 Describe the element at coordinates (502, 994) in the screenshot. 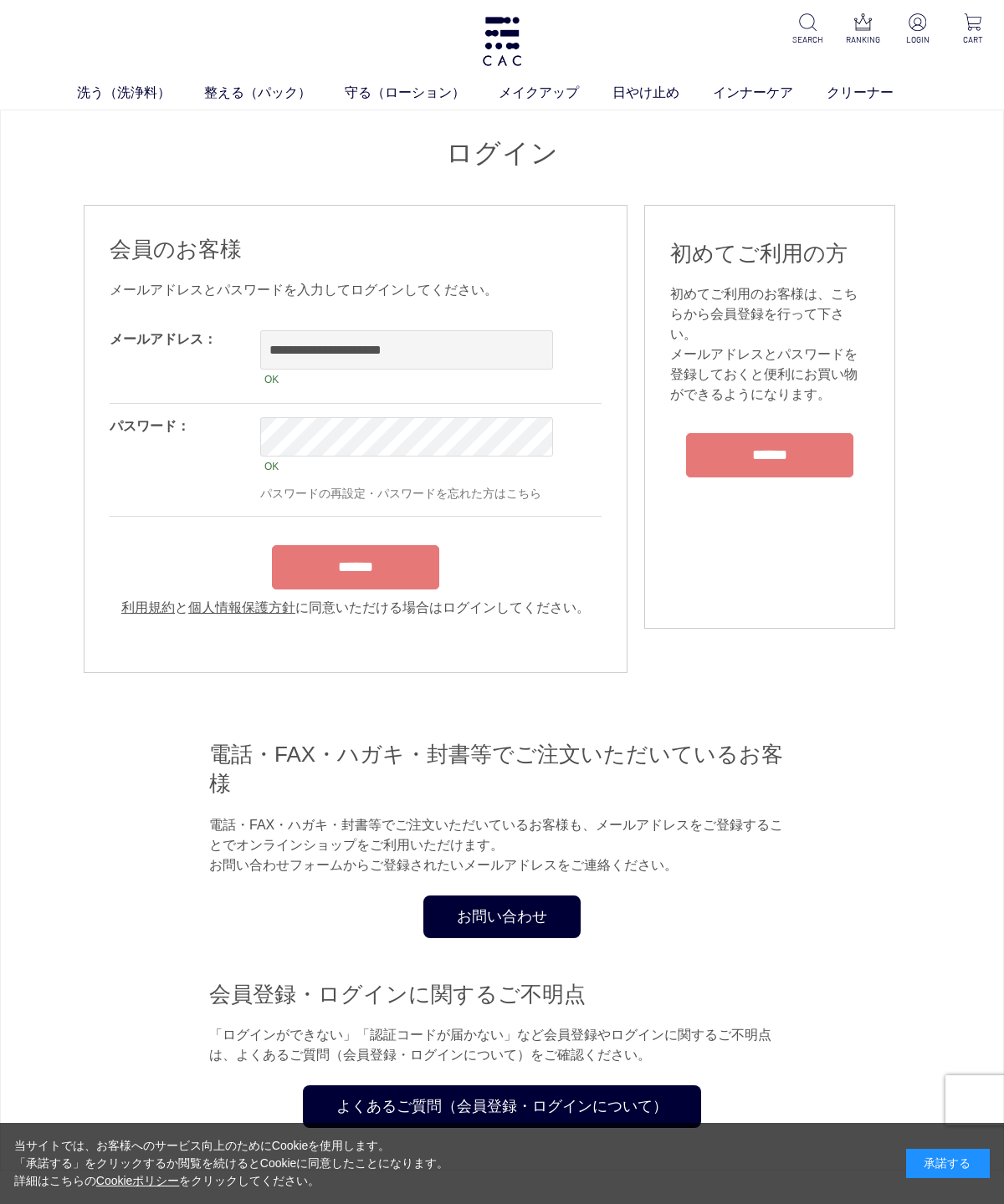

I see `h2: 会員登録・ログインに関するご不明点` at that location.